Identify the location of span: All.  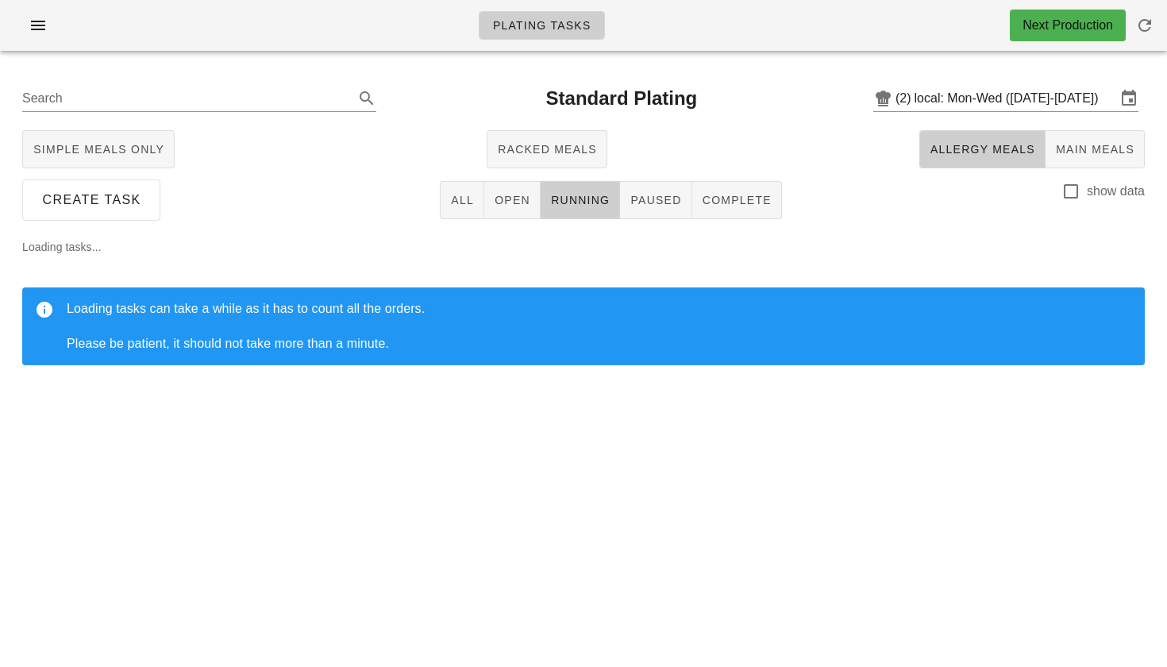
(462, 200).